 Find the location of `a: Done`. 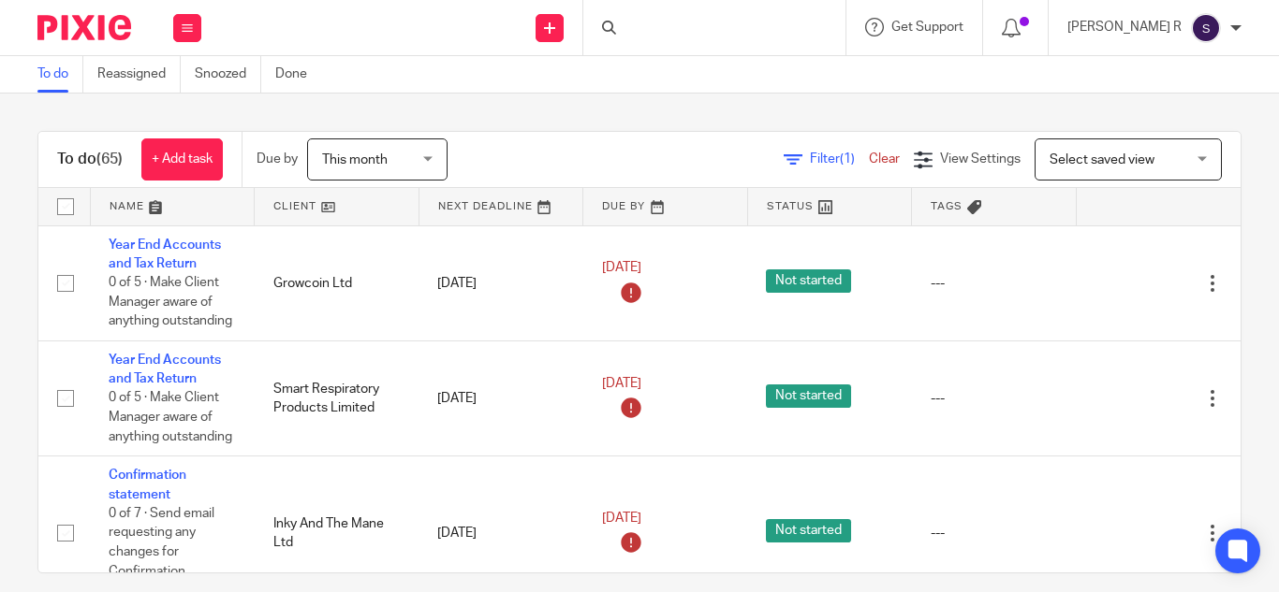

a: Done is located at coordinates (298, 74).